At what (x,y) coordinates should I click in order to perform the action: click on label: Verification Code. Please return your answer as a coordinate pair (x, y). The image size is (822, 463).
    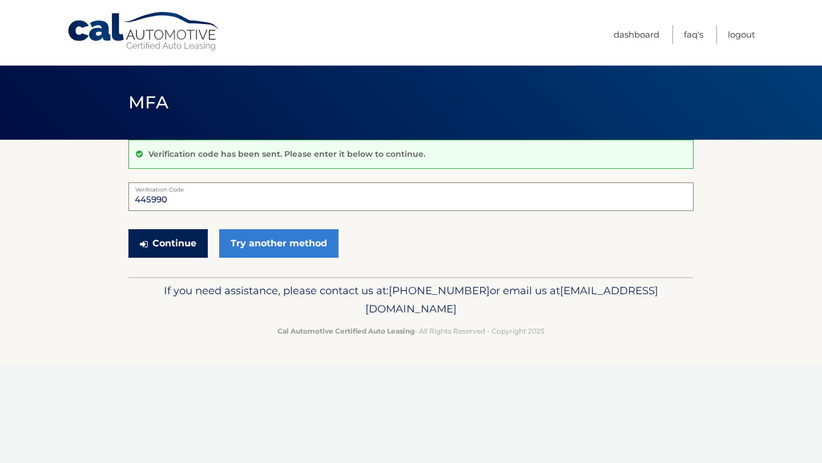
    Looking at the image, I should click on (411, 187).